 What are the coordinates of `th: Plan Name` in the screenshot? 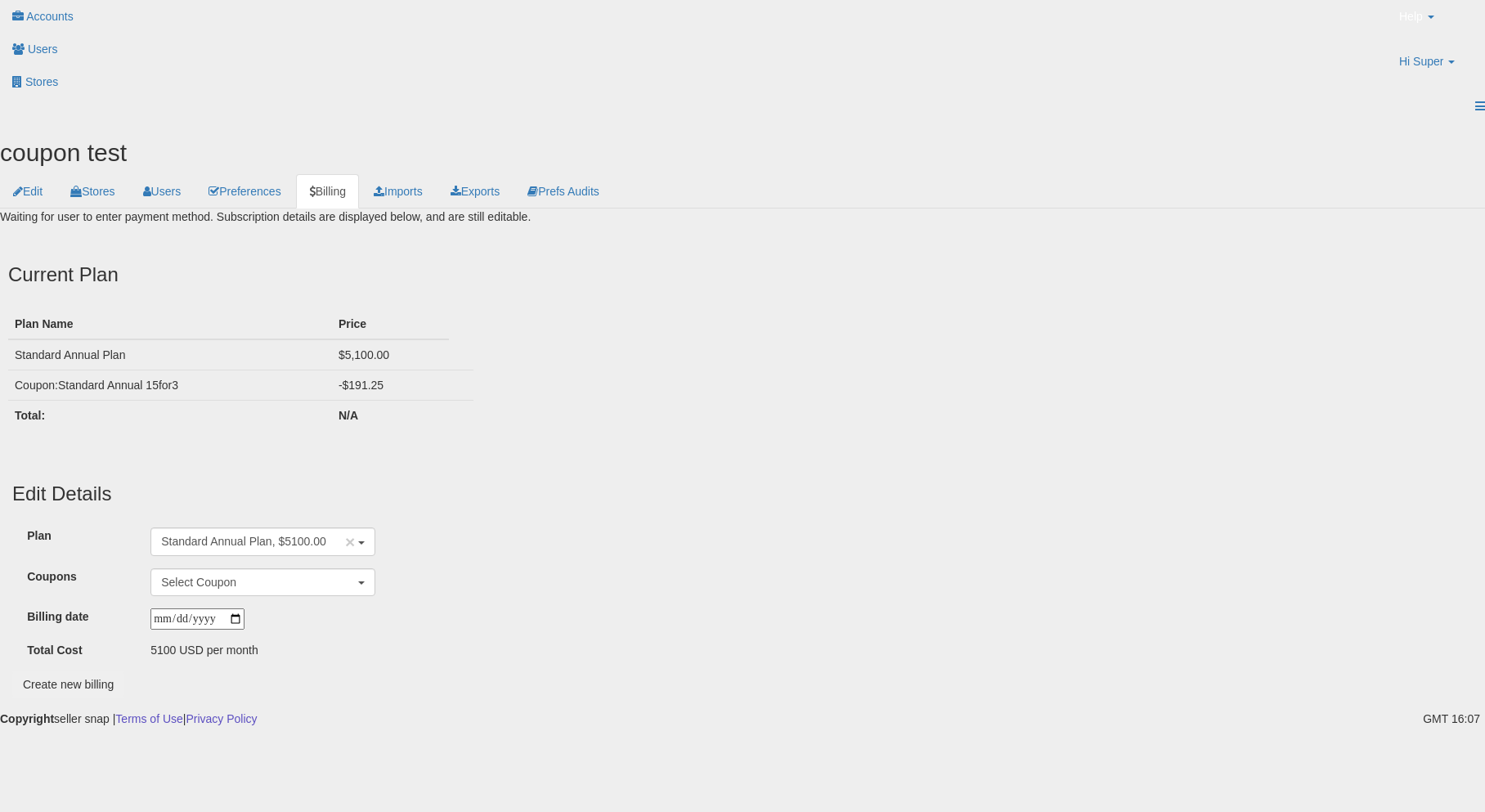 It's located at (170, 324).